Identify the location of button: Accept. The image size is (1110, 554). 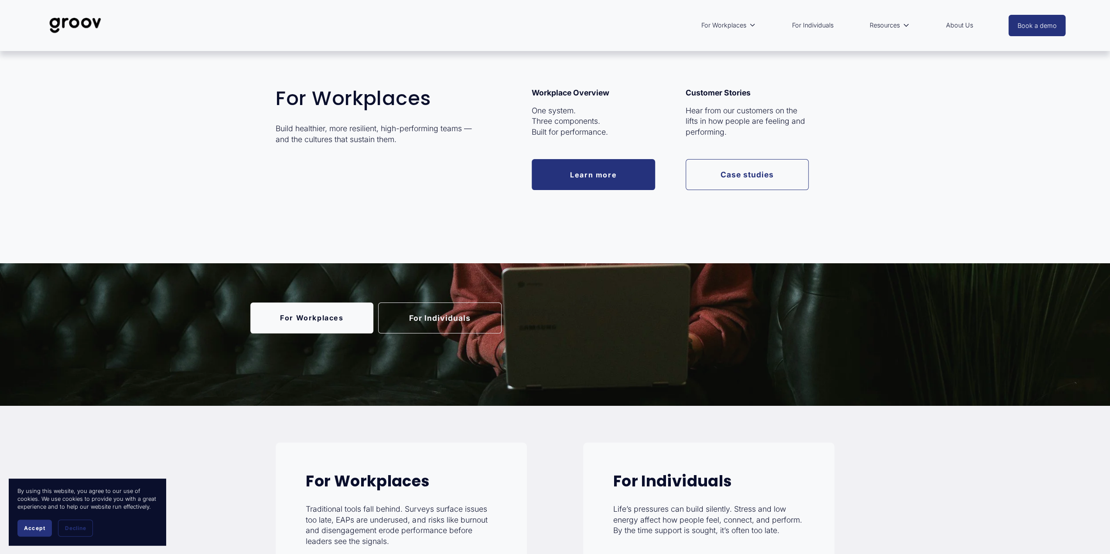
(34, 528).